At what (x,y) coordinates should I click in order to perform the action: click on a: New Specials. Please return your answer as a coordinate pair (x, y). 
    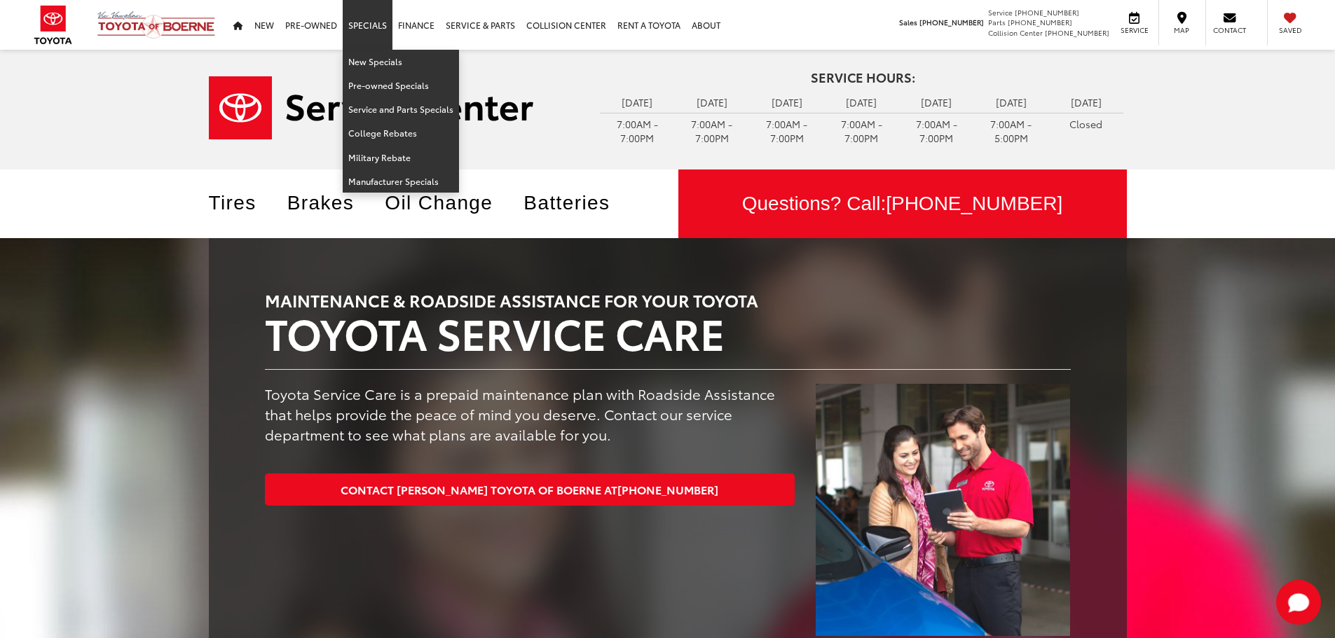
    Looking at the image, I should click on (401, 62).